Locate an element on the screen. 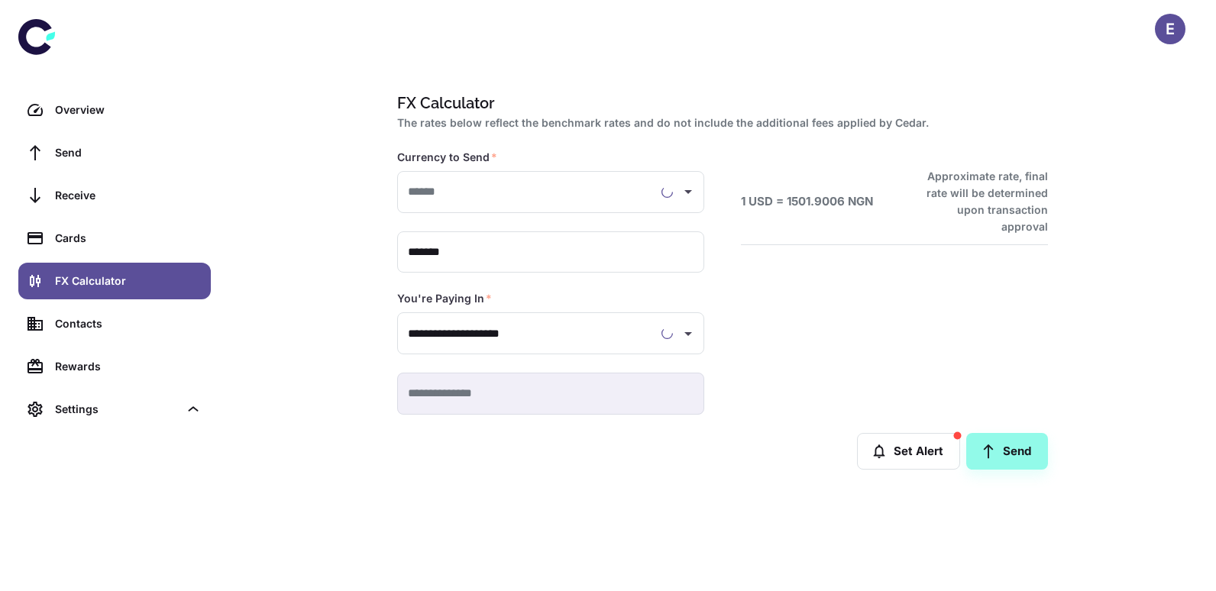 The width and height of the screenshot is (1216, 591). div: Receive is located at coordinates (128, 196).